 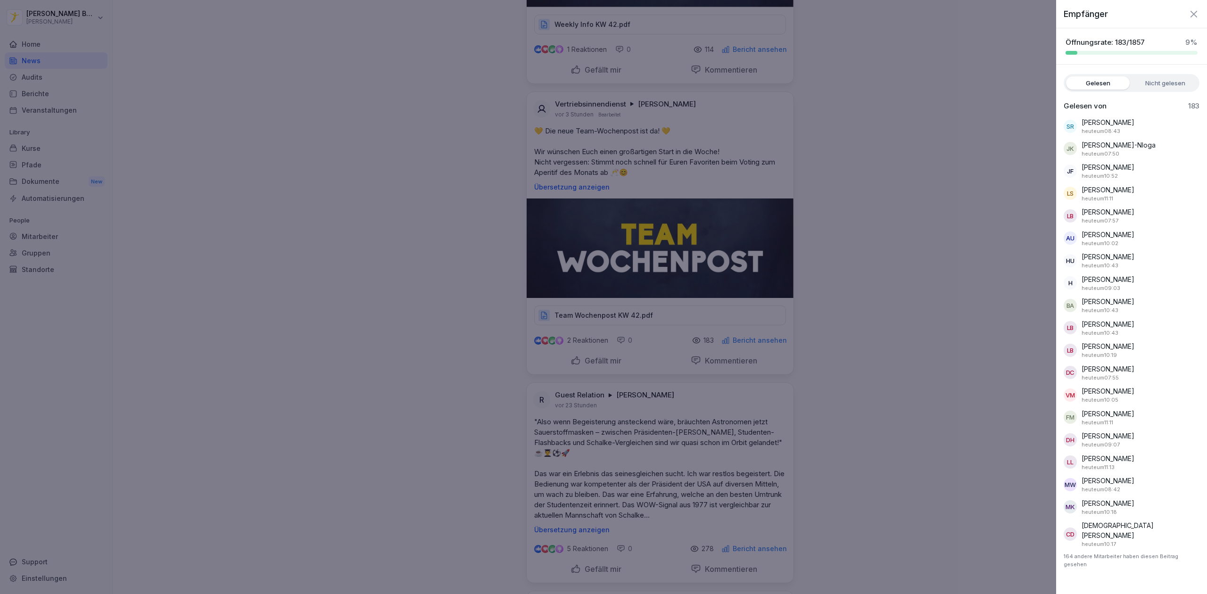 What do you see at coordinates (1100, 243) in the screenshot?
I see `p: 13. Oktober 2025 um 10:02` at bounding box center [1100, 243].